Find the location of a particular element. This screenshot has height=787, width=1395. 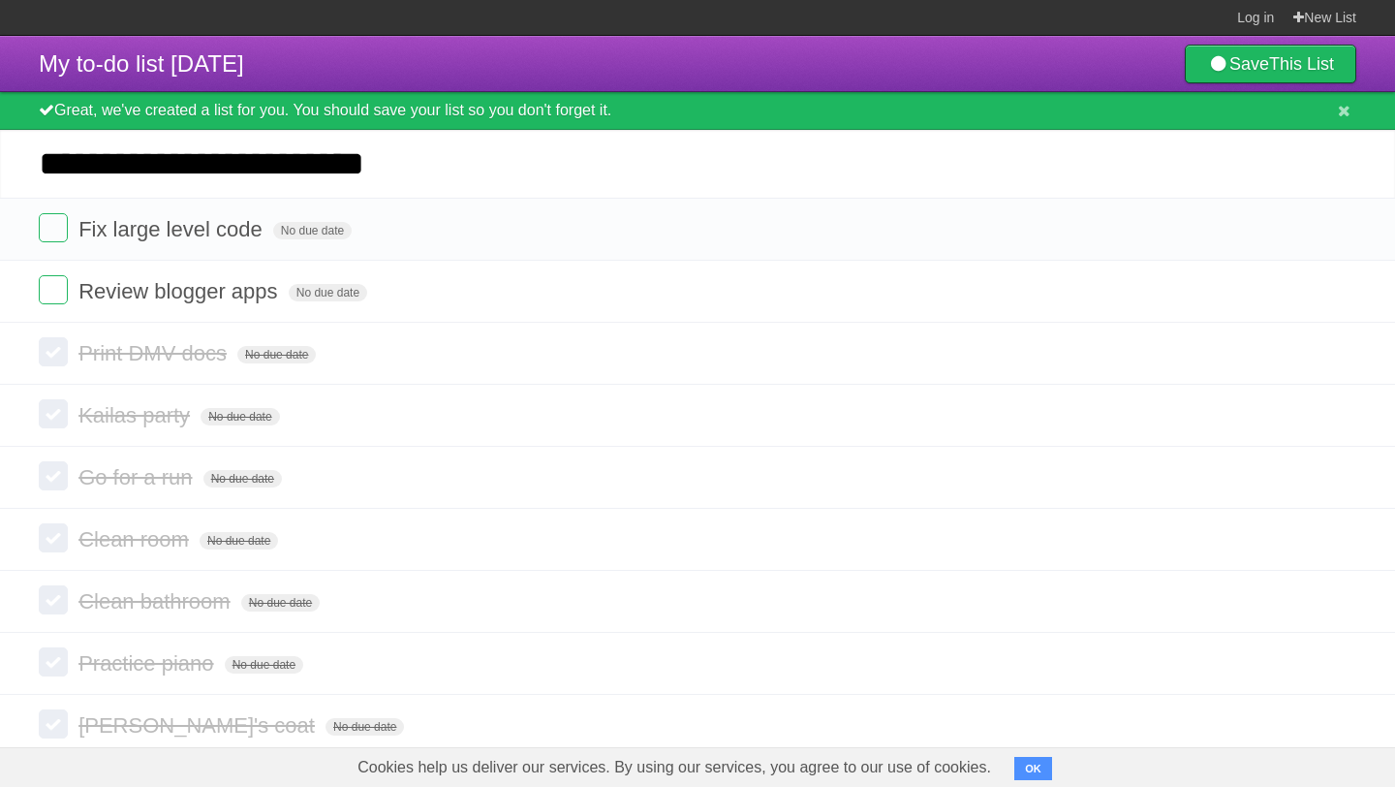

span: Fix large level code is located at coordinates (172, 229).